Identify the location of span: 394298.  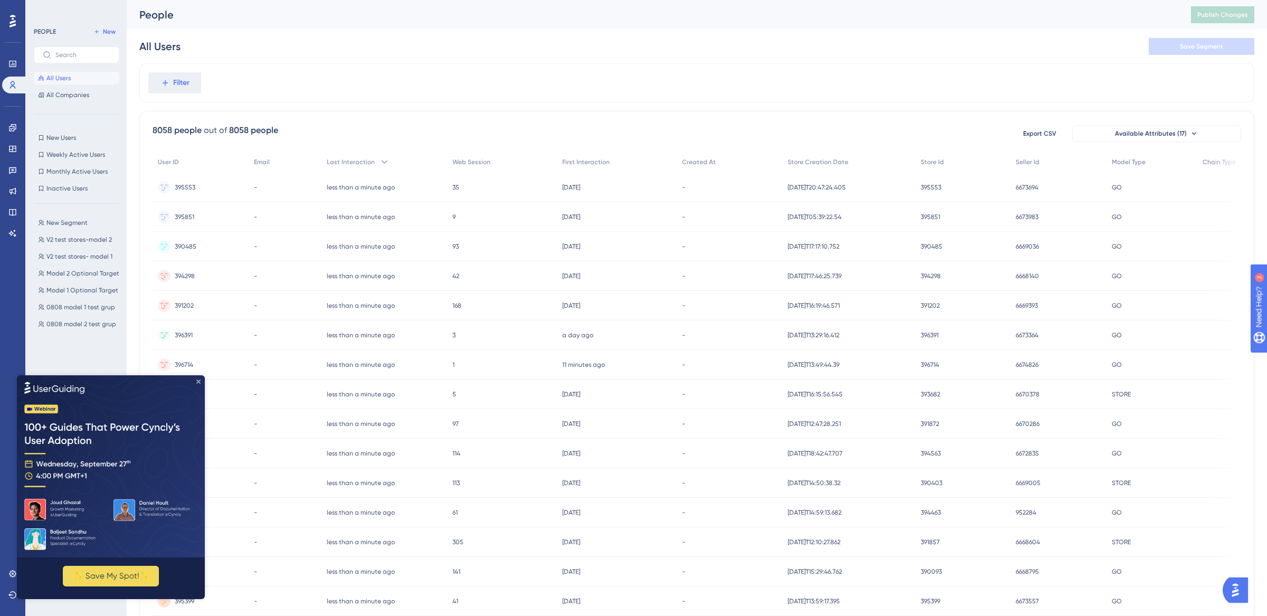
(930, 276).